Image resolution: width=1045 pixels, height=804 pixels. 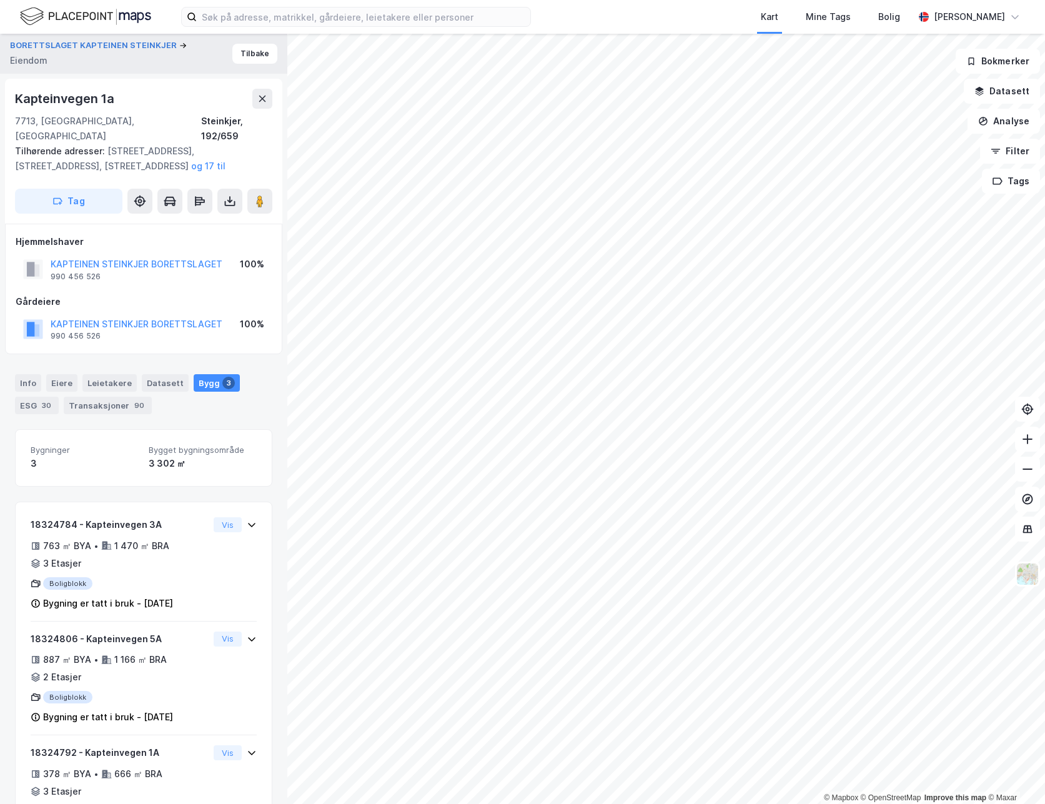 I want to click on div: 2 Etasjer, so click(x=62, y=677).